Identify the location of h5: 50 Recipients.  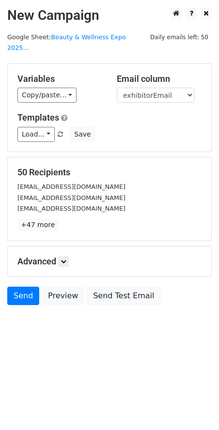
(110, 172).